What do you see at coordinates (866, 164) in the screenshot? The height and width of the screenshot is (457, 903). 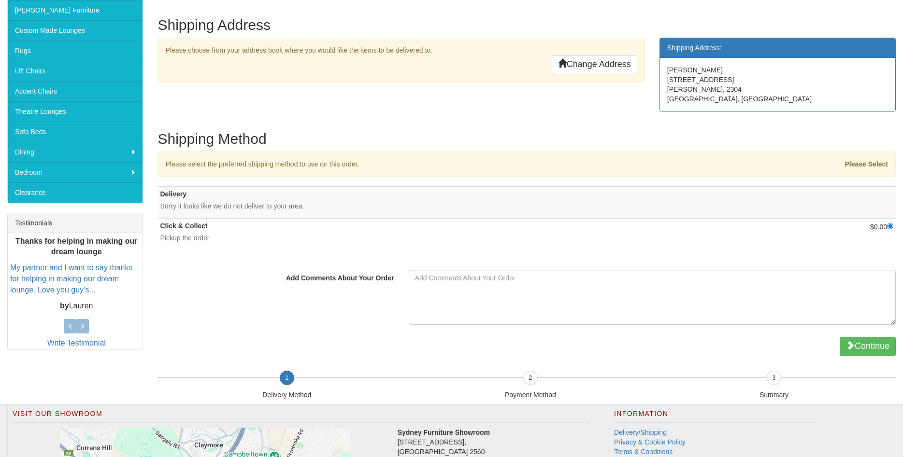 I see `strong: Please Select` at bounding box center [866, 164].